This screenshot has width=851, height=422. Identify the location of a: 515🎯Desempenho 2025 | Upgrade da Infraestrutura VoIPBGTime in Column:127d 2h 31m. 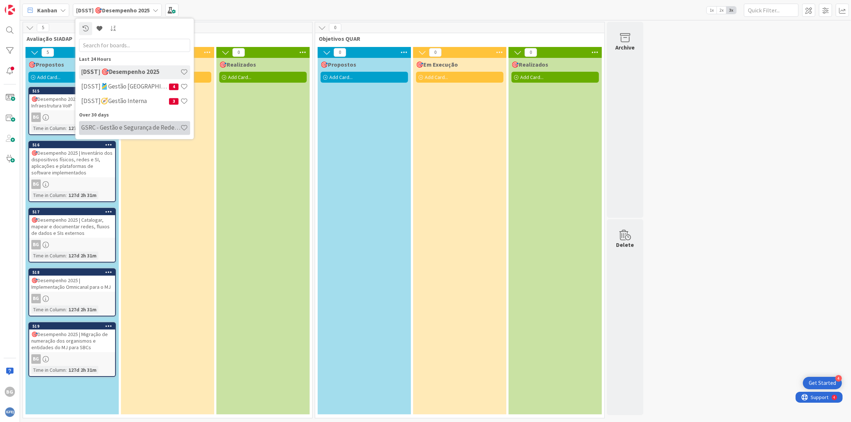
(72, 111).